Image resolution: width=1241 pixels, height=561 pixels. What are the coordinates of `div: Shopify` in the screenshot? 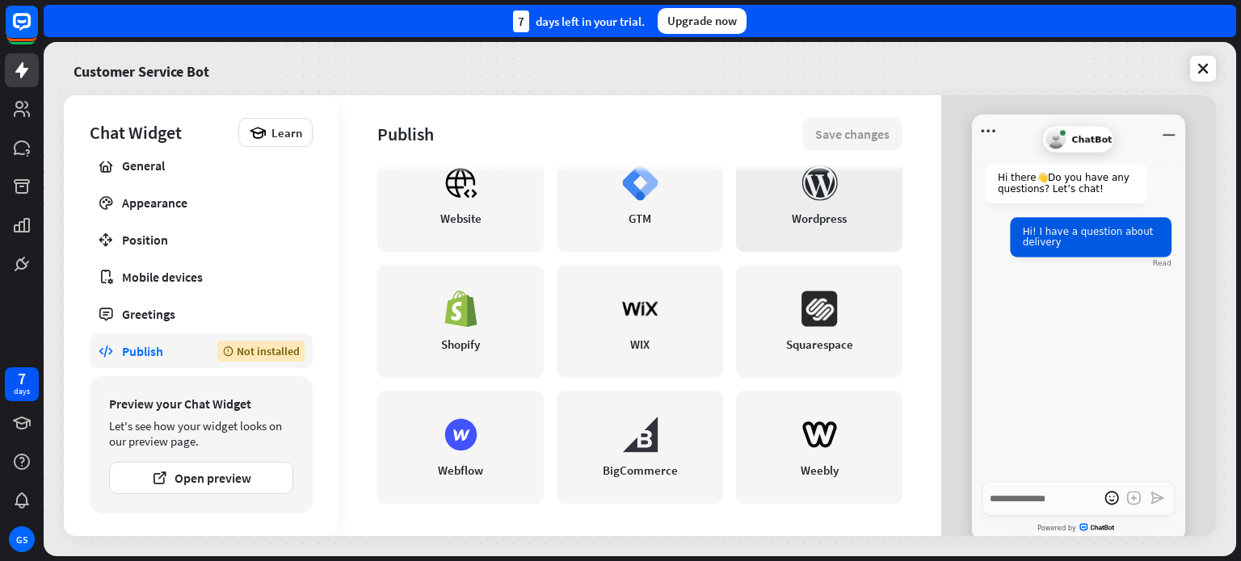 It's located at (461, 344).